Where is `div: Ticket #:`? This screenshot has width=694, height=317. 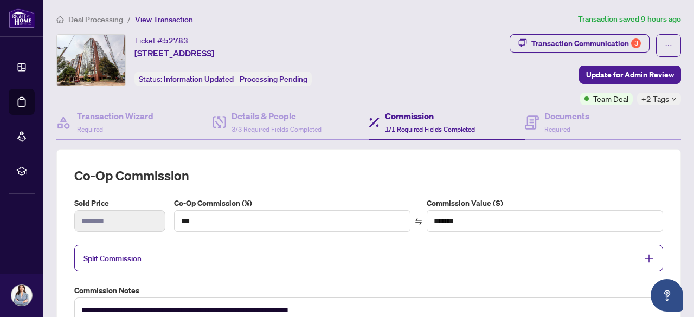
div: Ticket #: is located at coordinates (161, 40).